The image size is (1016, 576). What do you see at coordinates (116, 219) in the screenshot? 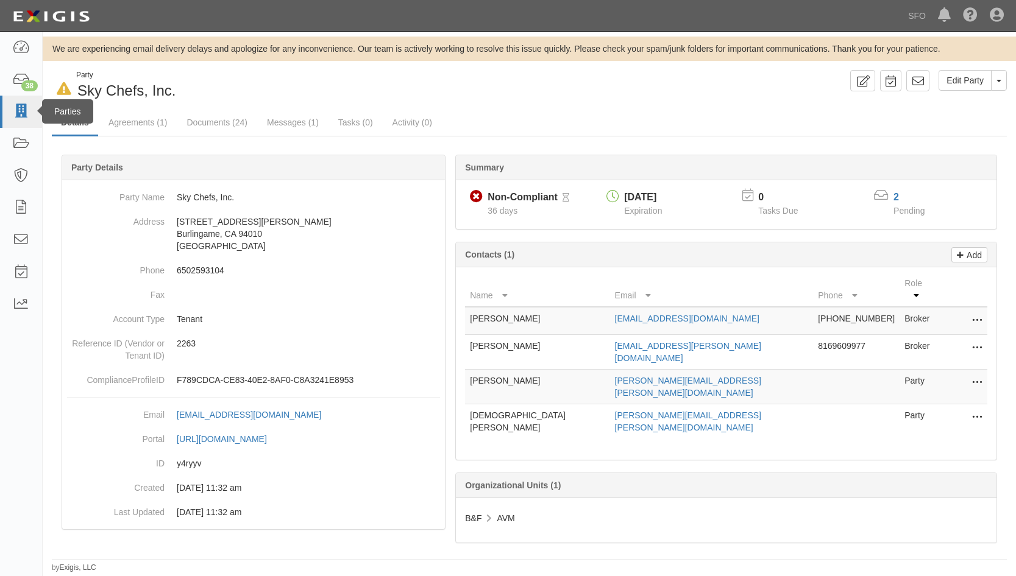
I see `dt: Address` at bounding box center [116, 219].